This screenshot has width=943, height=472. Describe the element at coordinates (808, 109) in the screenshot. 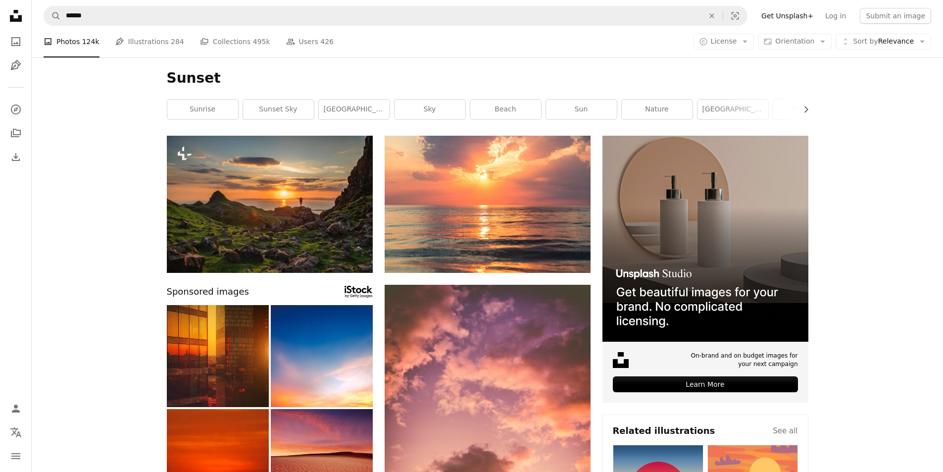

I see `a: mountain` at that location.